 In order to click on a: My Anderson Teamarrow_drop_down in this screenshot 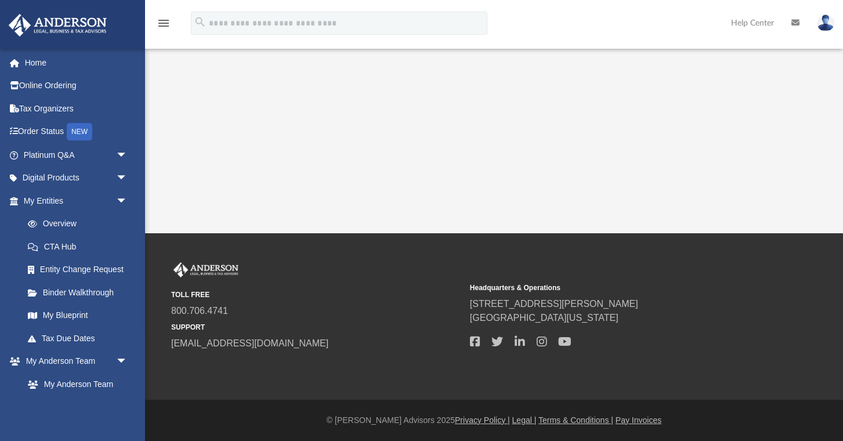, I will do `click(74, 361)`.